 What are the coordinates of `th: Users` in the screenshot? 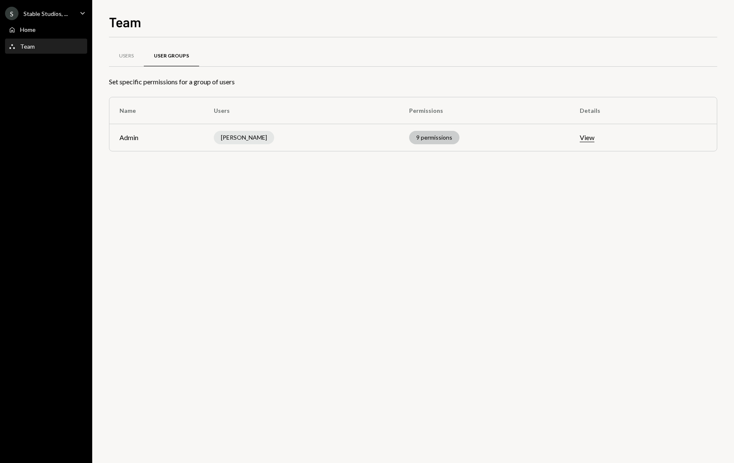 It's located at (301, 111).